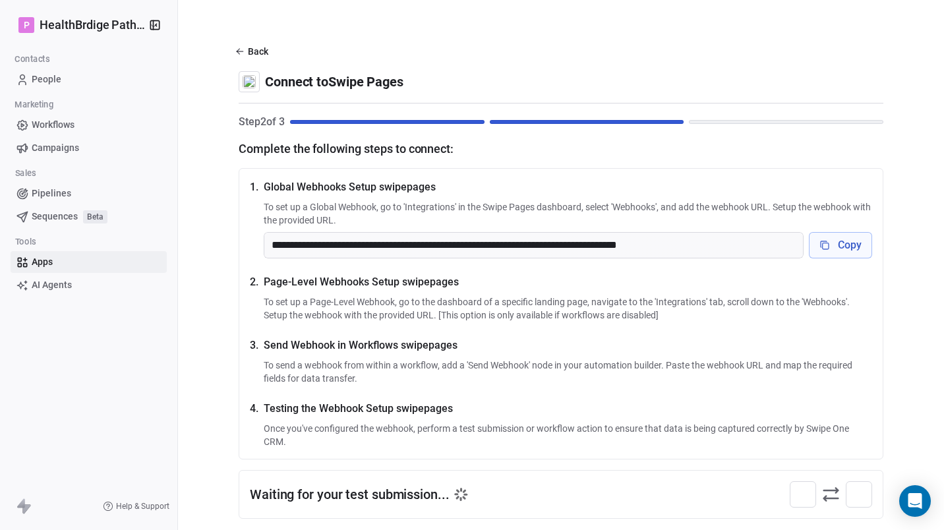  What do you see at coordinates (53, 125) in the screenshot?
I see `span: Workflows` at bounding box center [53, 125].